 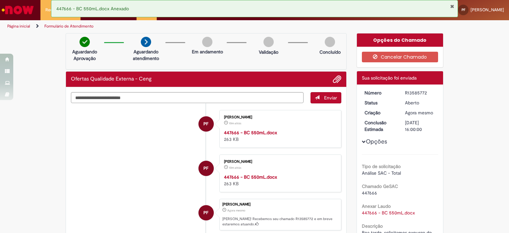 What do you see at coordinates (400, 40) in the screenshot?
I see `div: Opções do Chamado` at bounding box center [400, 40].